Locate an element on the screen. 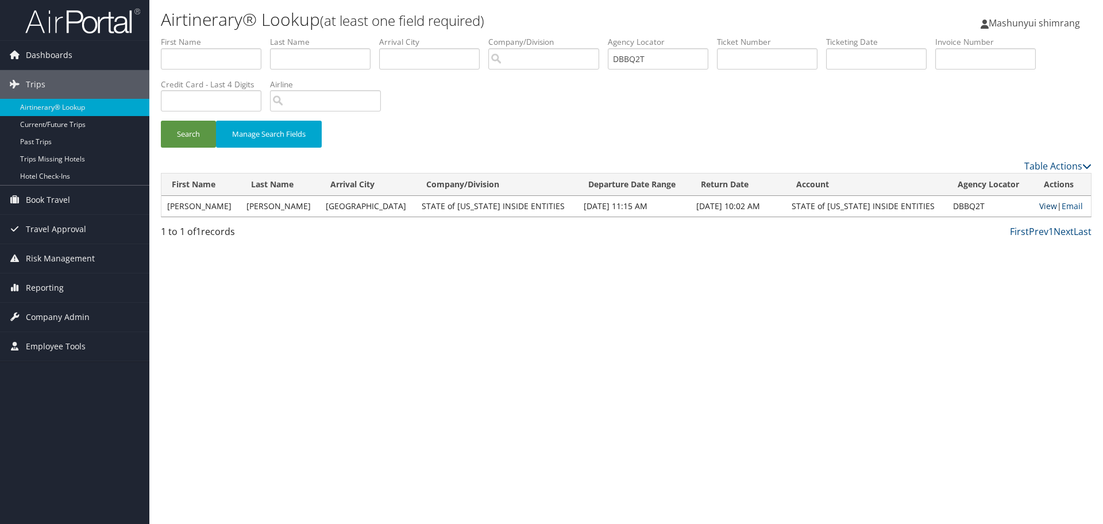 The image size is (1103, 524). a: Next is located at coordinates (1063, 231).